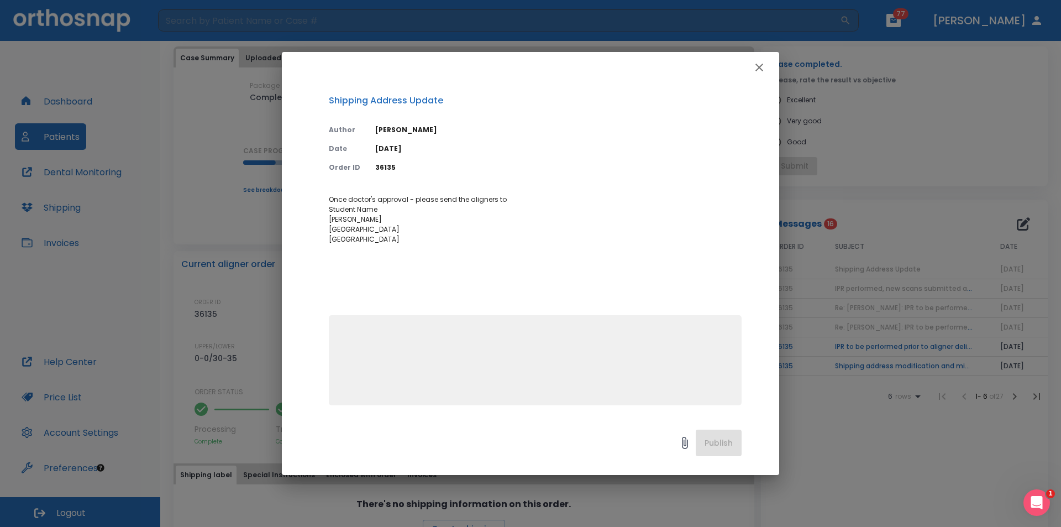  Describe the element at coordinates (535, 101) in the screenshot. I see `p: Shipping Address Update` at that location.